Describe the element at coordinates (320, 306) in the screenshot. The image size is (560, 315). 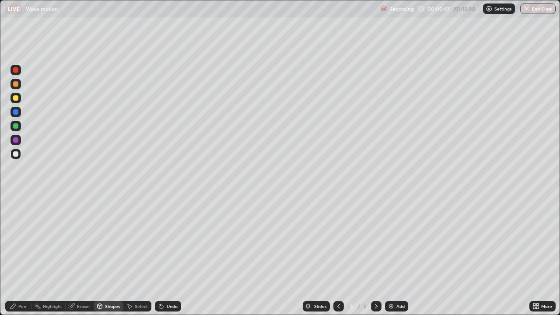
I see `div: Slides` at that location.